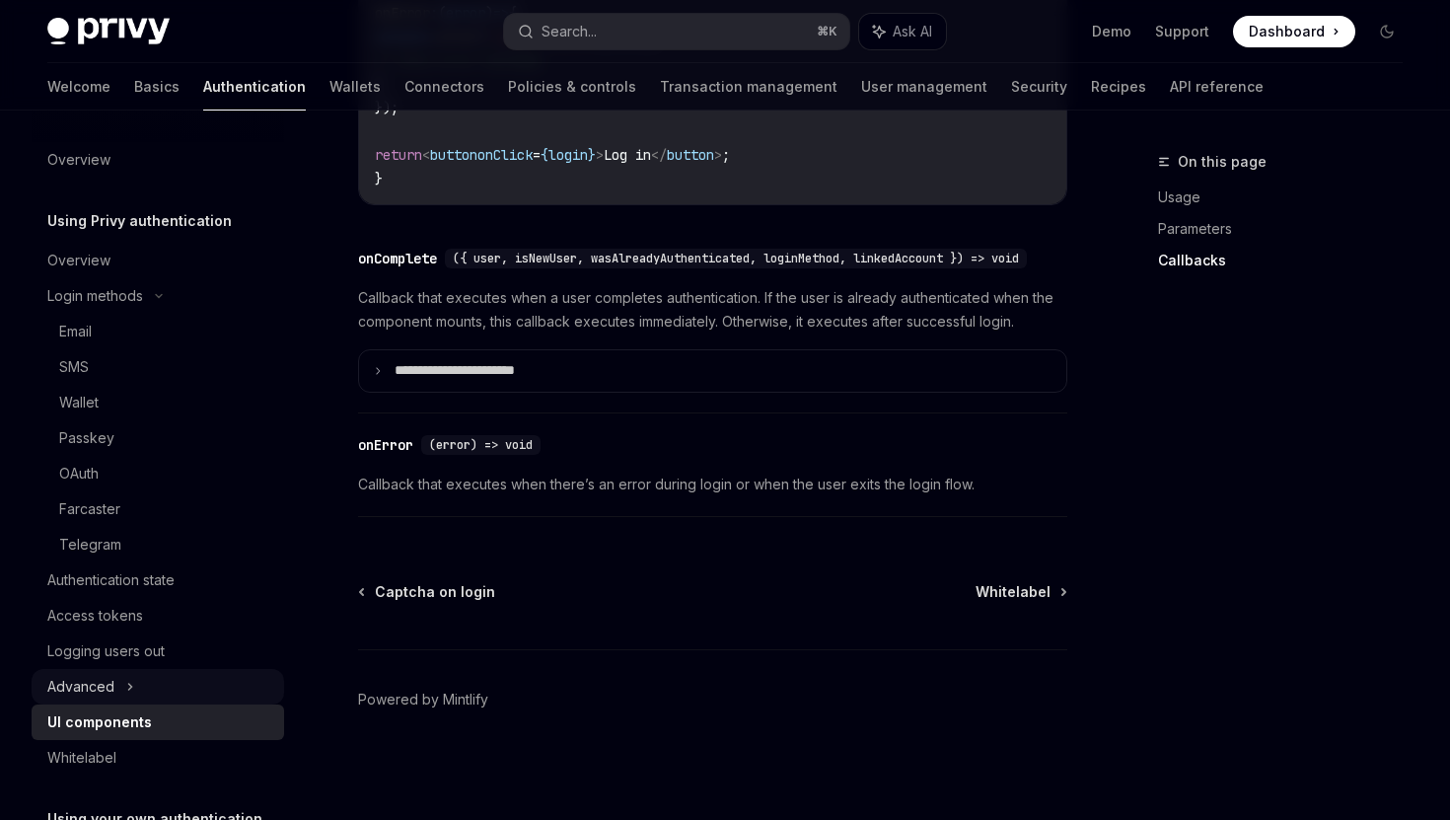 The height and width of the screenshot is (820, 1450). What do you see at coordinates (423, 699) in the screenshot?
I see `a: Powered by Mintlify` at bounding box center [423, 699].